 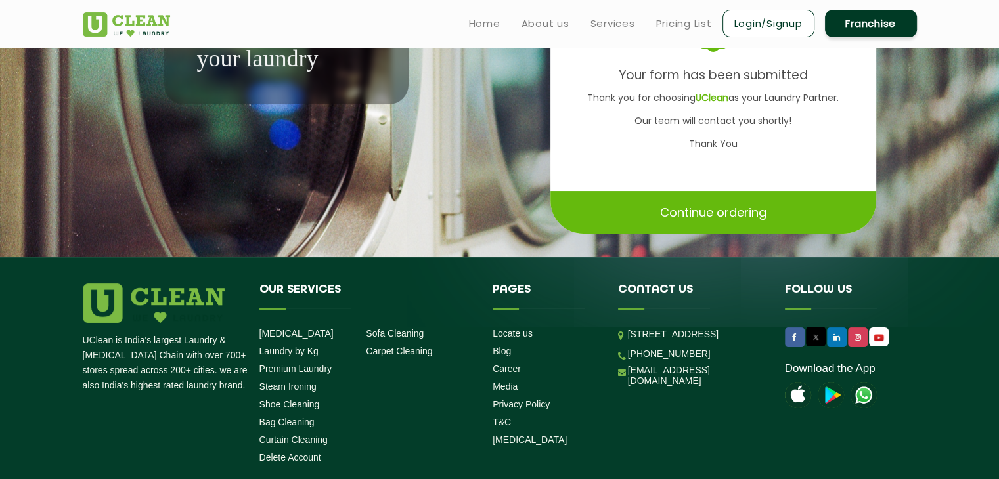 I want to click on a: T&C, so click(x=502, y=422).